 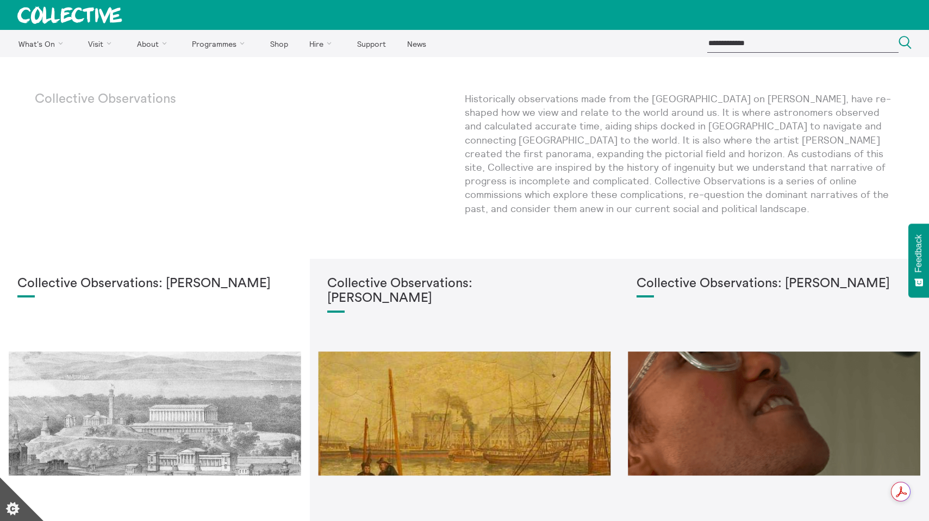 I want to click on a: Hire, so click(x=323, y=44).